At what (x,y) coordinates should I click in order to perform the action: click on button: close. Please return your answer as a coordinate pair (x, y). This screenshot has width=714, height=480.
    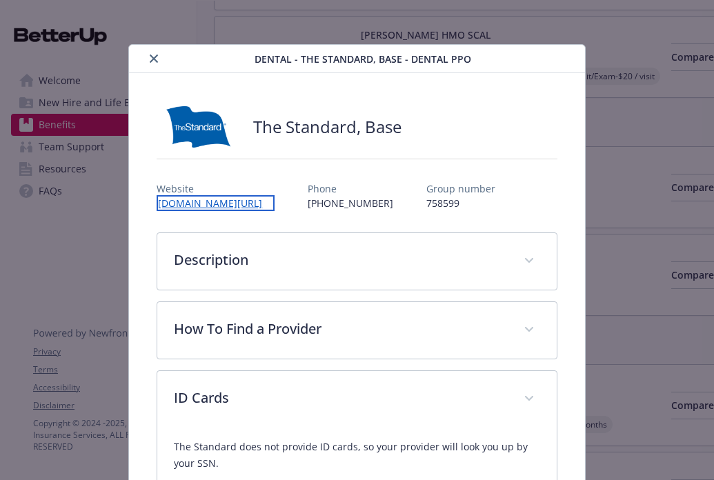
    Looking at the image, I should click on (154, 59).